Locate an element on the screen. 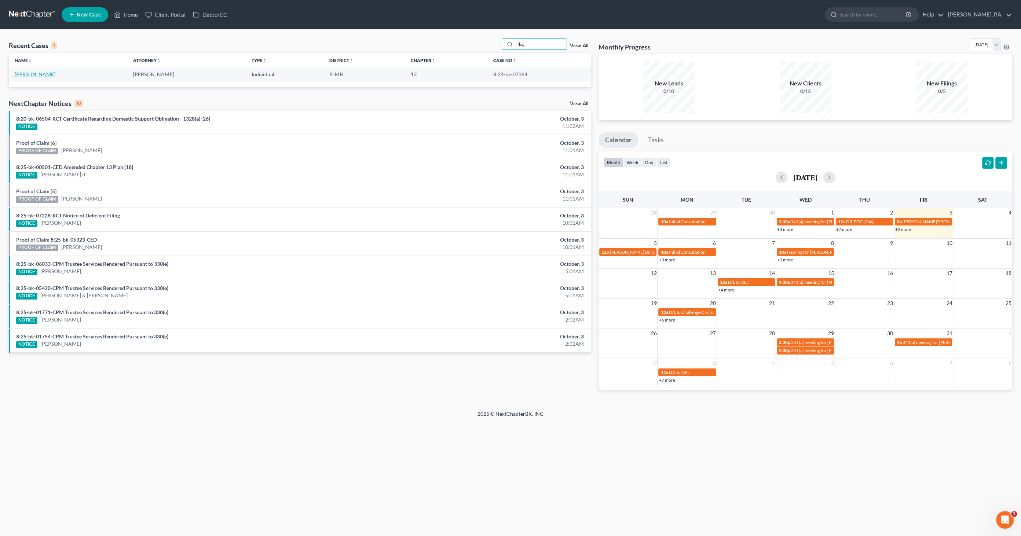  a: +7 more is located at coordinates (844, 229).